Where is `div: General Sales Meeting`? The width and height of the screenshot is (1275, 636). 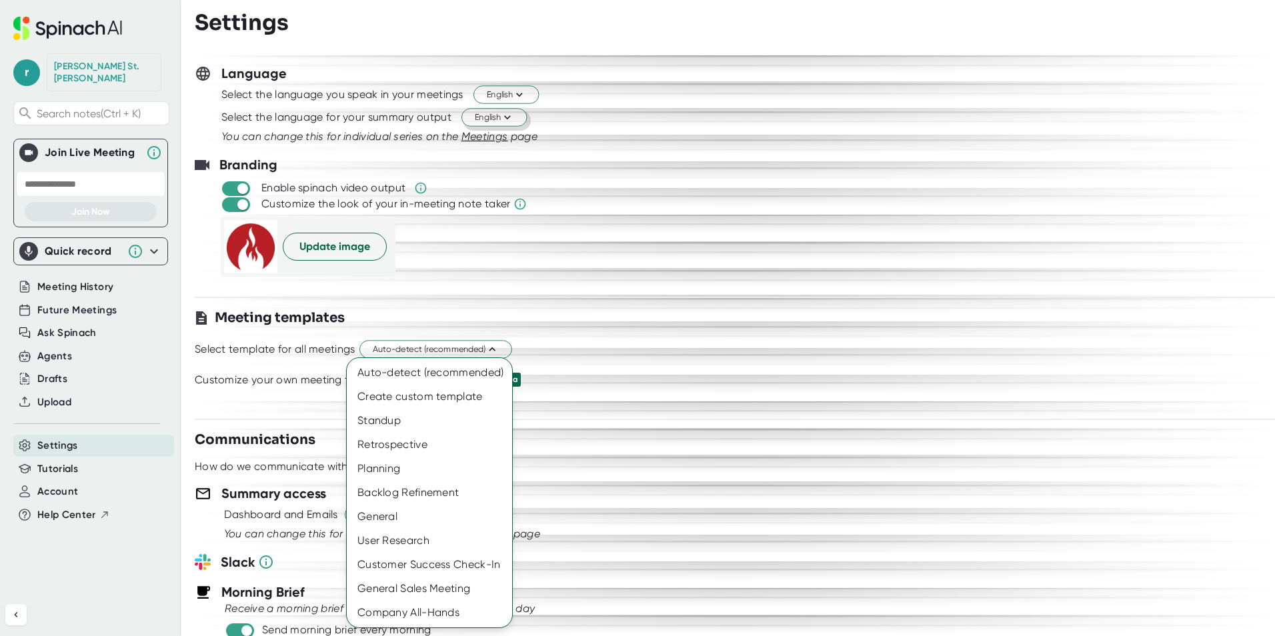
div: General Sales Meeting is located at coordinates (429, 589).